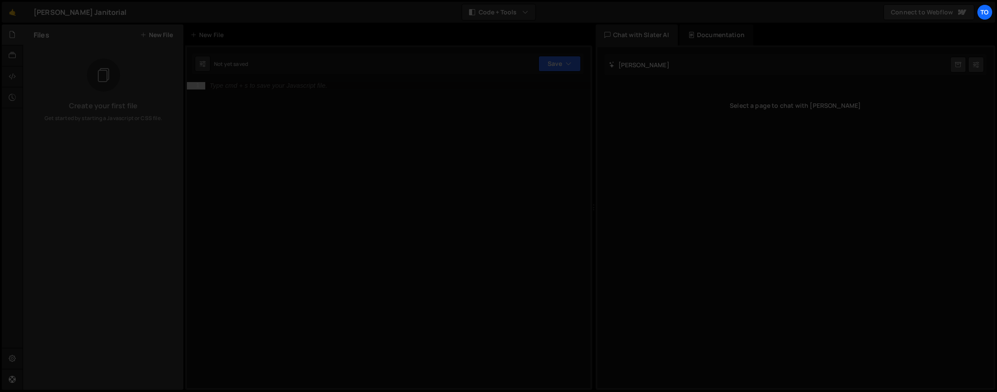  Describe the element at coordinates (209, 35) in the screenshot. I see `div: New File` at that location.